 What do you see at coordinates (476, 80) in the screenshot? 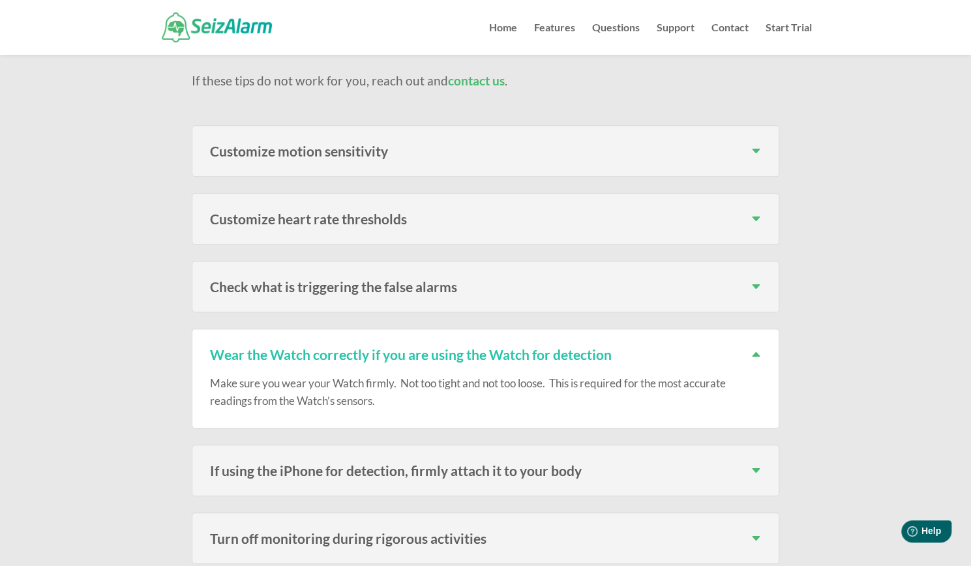
I see `strong: contact us` at bounding box center [476, 80].